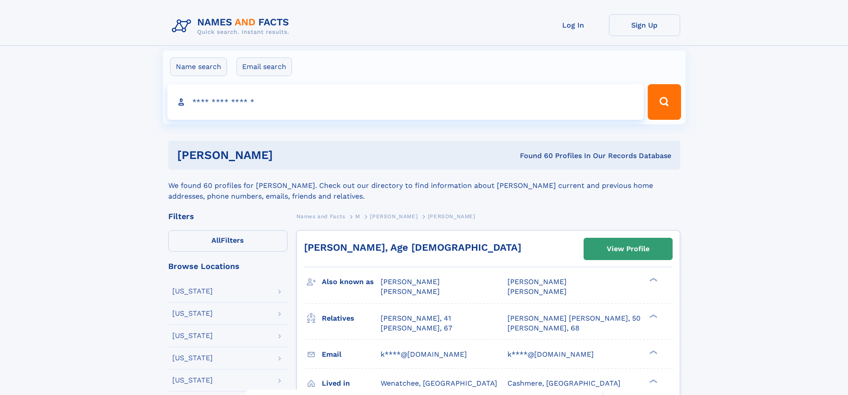 The width and height of the screenshot is (848, 395). Describe the element at coordinates (645, 25) in the screenshot. I see `a: Sign Up` at that location.